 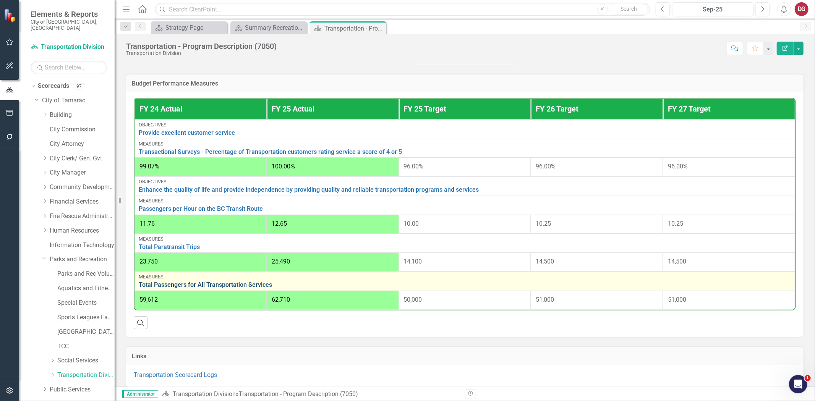 I want to click on a: Human Resources, so click(x=82, y=231).